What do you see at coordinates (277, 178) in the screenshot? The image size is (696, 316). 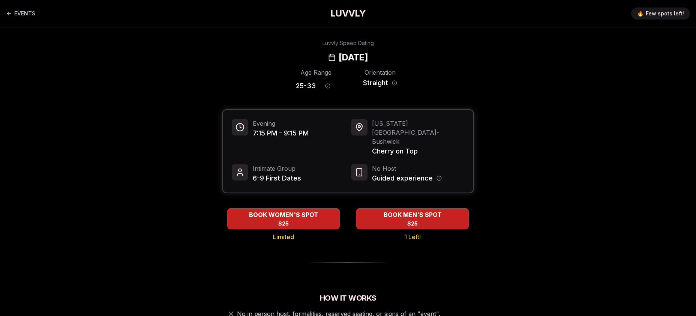 I see `span: 6-9 First Dates` at bounding box center [277, 178].